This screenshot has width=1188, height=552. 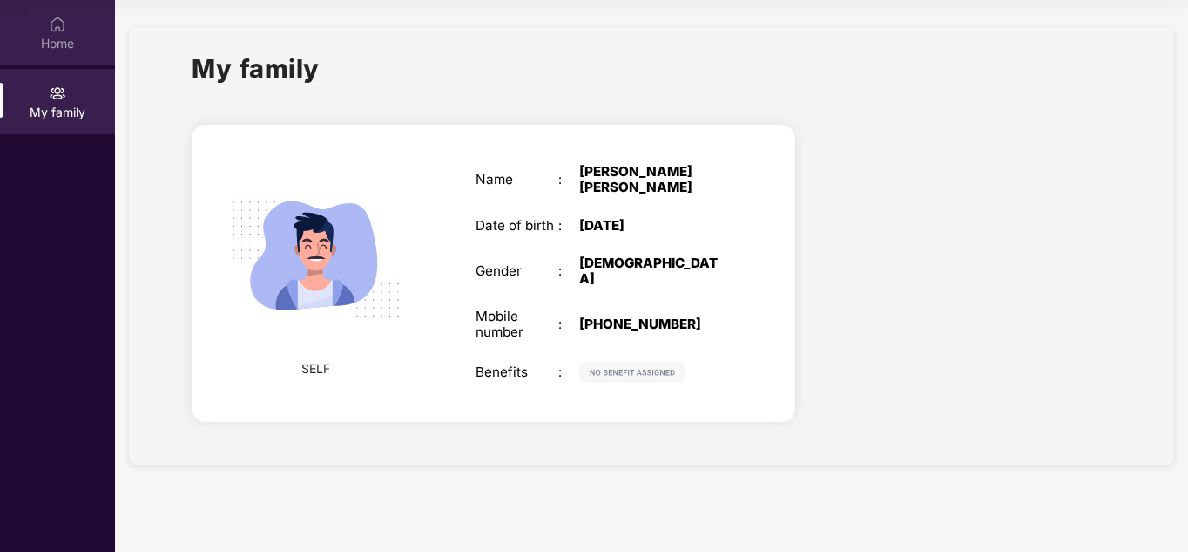 I want to click on img: svg+xml;base64,PHN2ZyBpZD0iSG9tZSIgeG1sbnM9Imh0dHA6Ly93d3cudzMub3JnLzIwMDAvc3ZnIiB3aWR0aD0iMjAiIG..., so click(x=58, y=24).